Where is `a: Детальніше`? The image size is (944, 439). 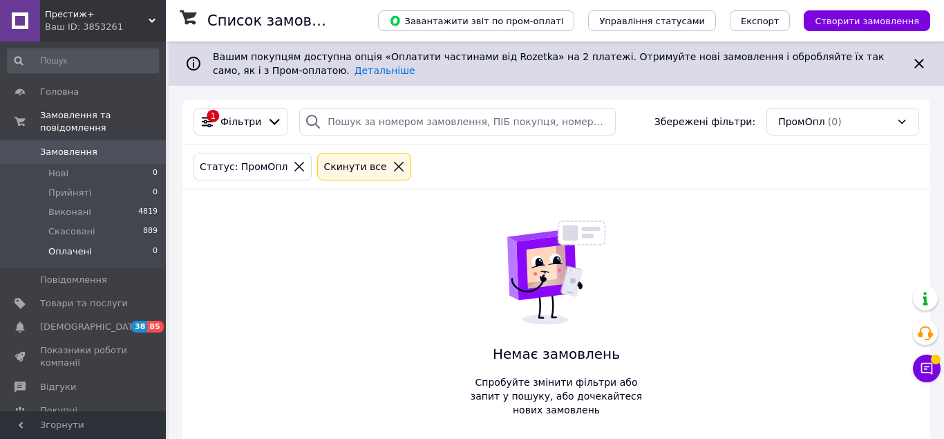
a: Детальніше is located at coordinates (385, 70).